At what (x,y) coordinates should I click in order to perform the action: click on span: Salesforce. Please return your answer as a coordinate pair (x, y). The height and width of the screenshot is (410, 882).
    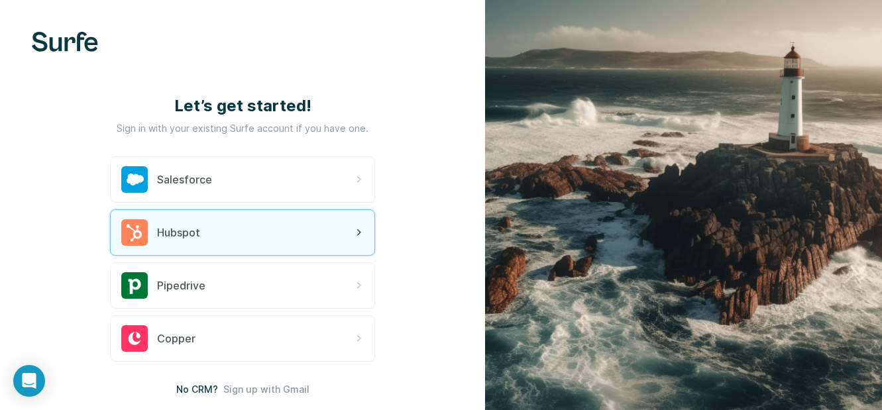
    Looking at the image, I should click on (184, 180).